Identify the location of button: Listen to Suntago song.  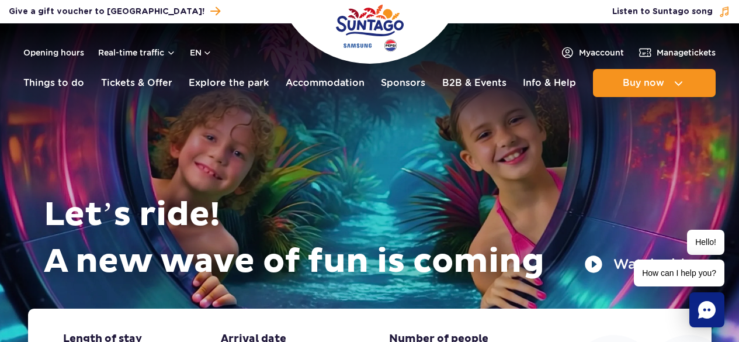
(671, 12).